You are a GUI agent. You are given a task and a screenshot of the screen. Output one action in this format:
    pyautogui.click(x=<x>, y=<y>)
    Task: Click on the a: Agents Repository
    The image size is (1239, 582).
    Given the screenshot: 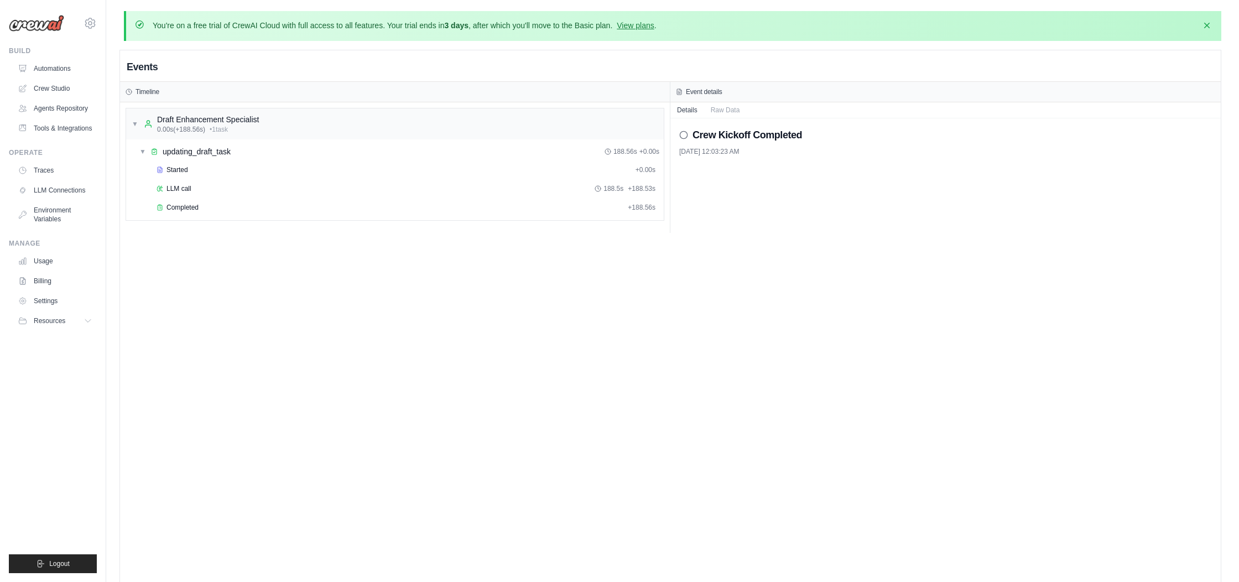 What is the action you would take?
    pyautogui.click(x=55, y=108)
    